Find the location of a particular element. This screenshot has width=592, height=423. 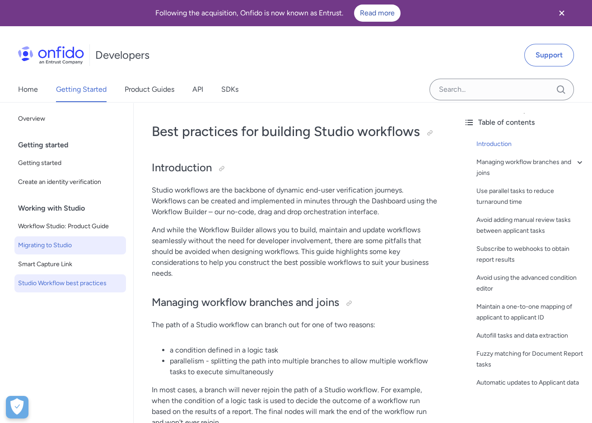

a: Support is located at coordinates (549, 55).